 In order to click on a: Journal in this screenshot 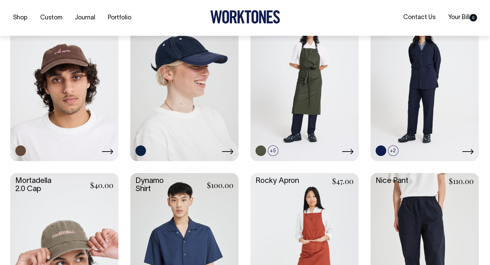, I will do `click(85, 18)`.